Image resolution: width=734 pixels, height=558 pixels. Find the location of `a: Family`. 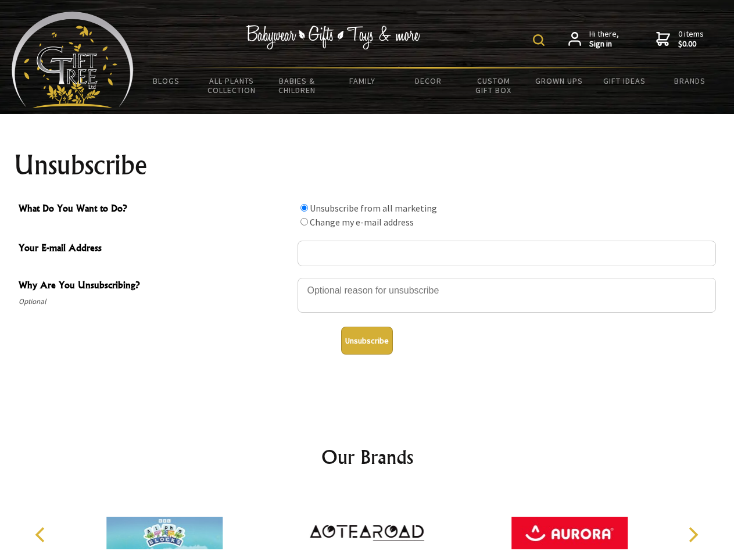

a: Family is located at coordinates (363, 81).